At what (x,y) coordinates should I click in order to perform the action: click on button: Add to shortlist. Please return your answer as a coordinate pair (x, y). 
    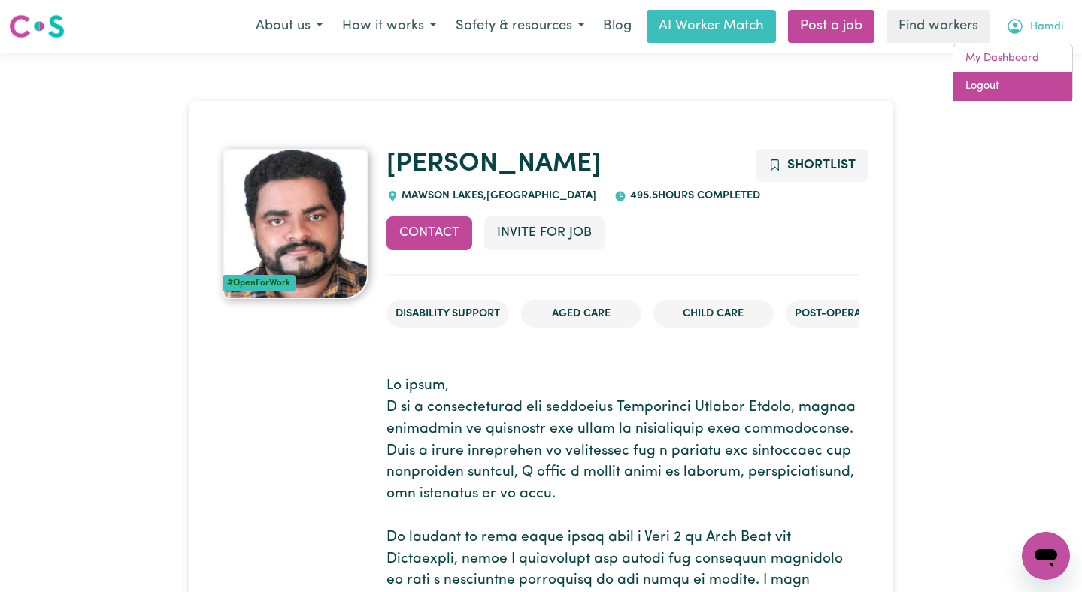
    Looking at the image, I should click on (812, 165).